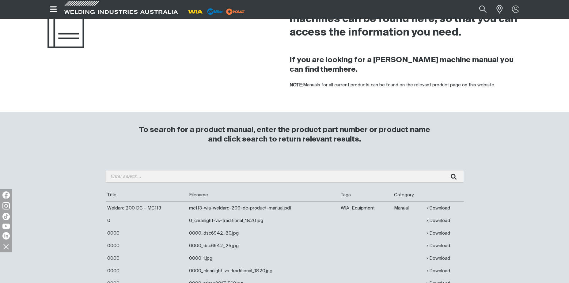 This screenshot has height=283, width=569. What do you see at coordinates (483, 9) in the screenshot?
I see `button: Search products` at bounding box center [483, 9].